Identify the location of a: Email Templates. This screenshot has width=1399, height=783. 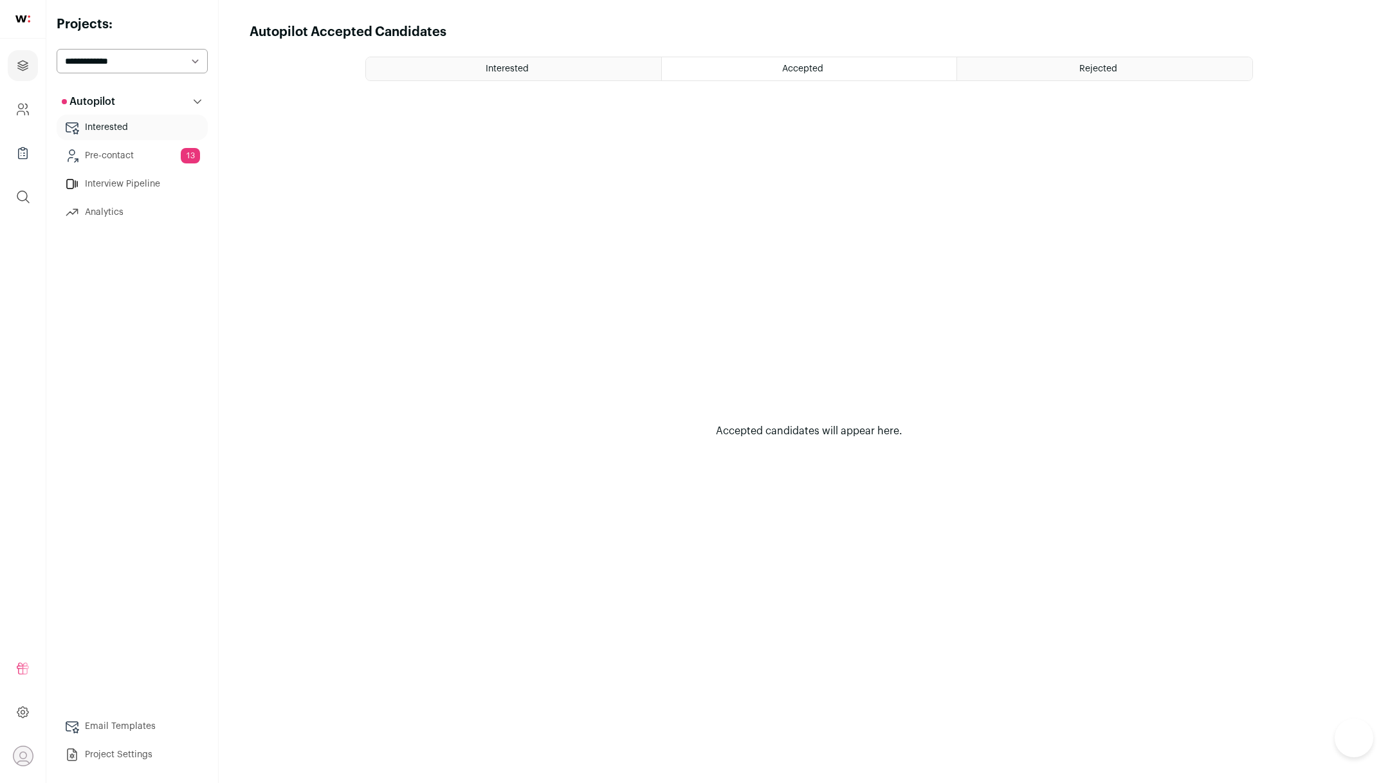
(132, 726).